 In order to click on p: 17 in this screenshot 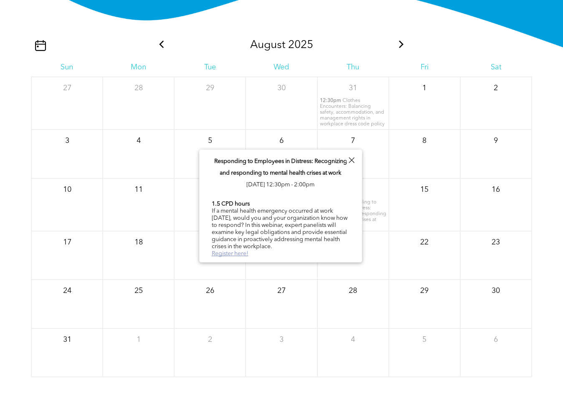, I will do `click(67, 242)`.